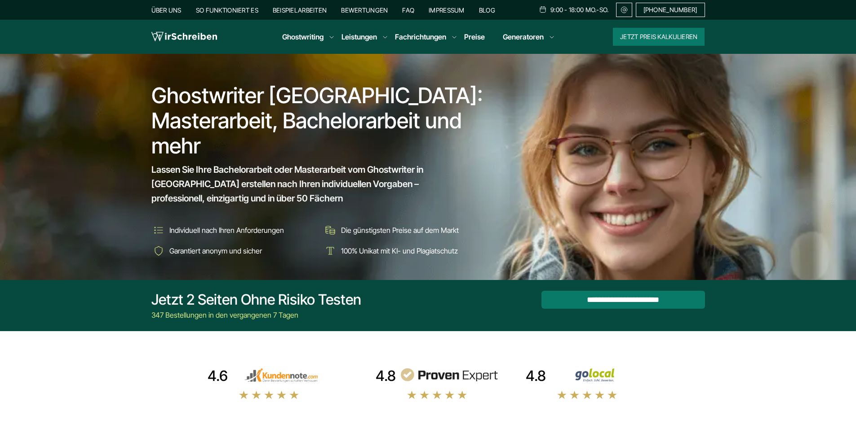  What do you see at coordinates (359, 37) in the screenshot?
I see `a: Leistungen` at bounding box center [359, 37].